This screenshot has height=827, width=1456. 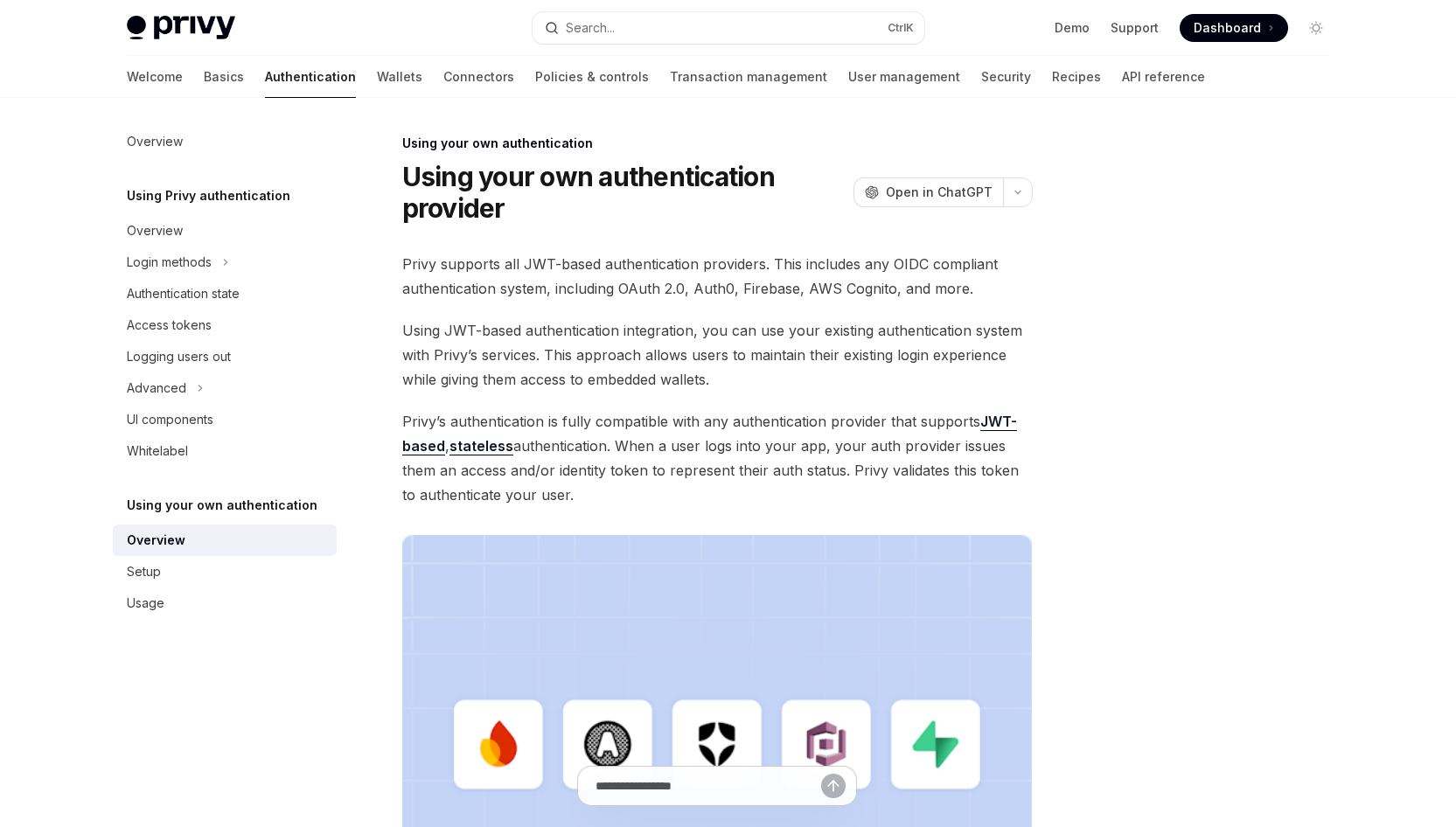 What do you see at coordinates (478, 77) in the screenshot?
I see `a: Connectors` at bounding box center [478, 77].